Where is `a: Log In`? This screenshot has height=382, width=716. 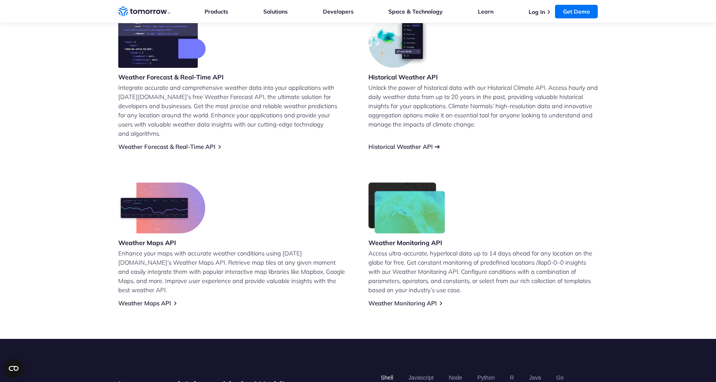
a: Log In is located at coordinates (537, 12).